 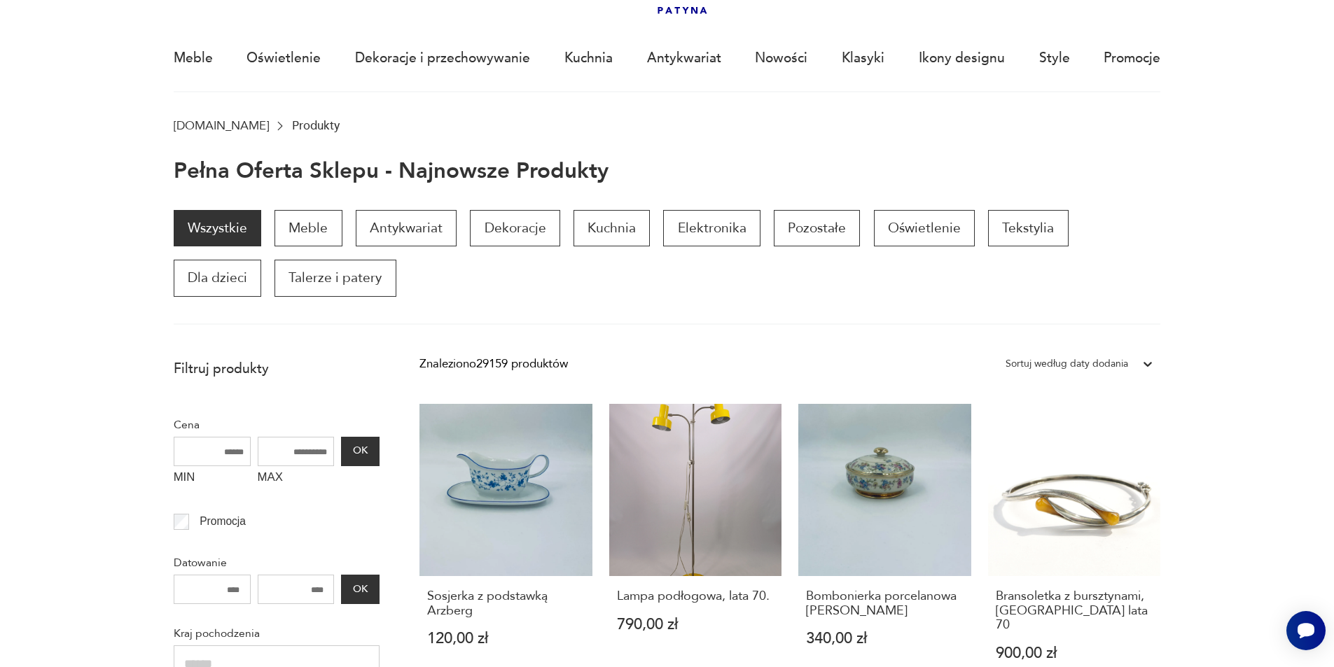 I want to click on div: Znaleziono 29159 produktów, so click(x=494, y=364).